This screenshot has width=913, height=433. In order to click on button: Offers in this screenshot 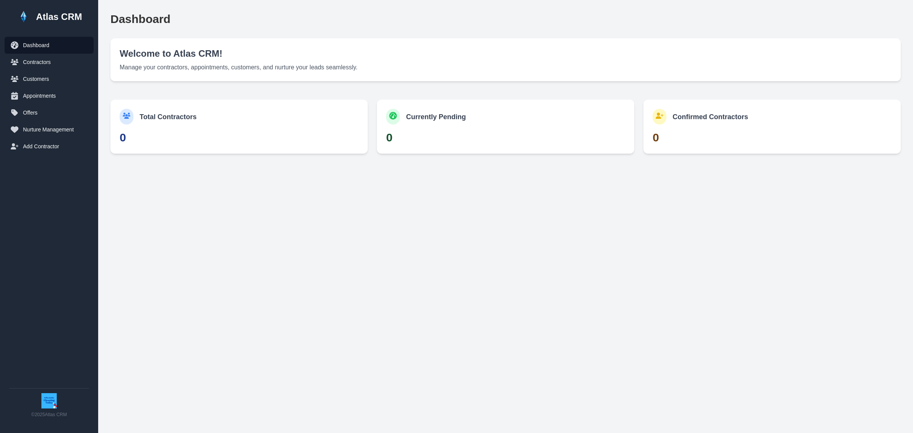, I will do `click(49, 113)`.